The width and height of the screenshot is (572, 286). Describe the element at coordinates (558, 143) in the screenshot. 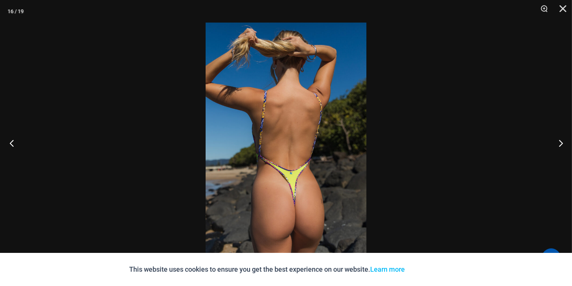

I see `button: Next` at that location.